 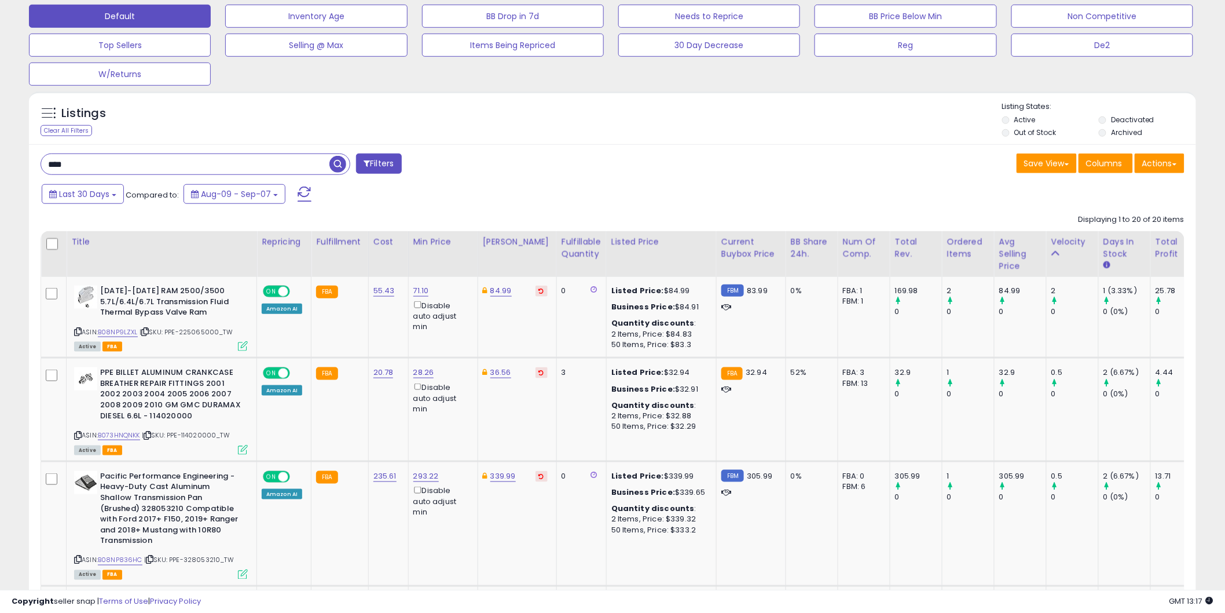 I want to click on button: W/Returns, so click(x=120, y=74).